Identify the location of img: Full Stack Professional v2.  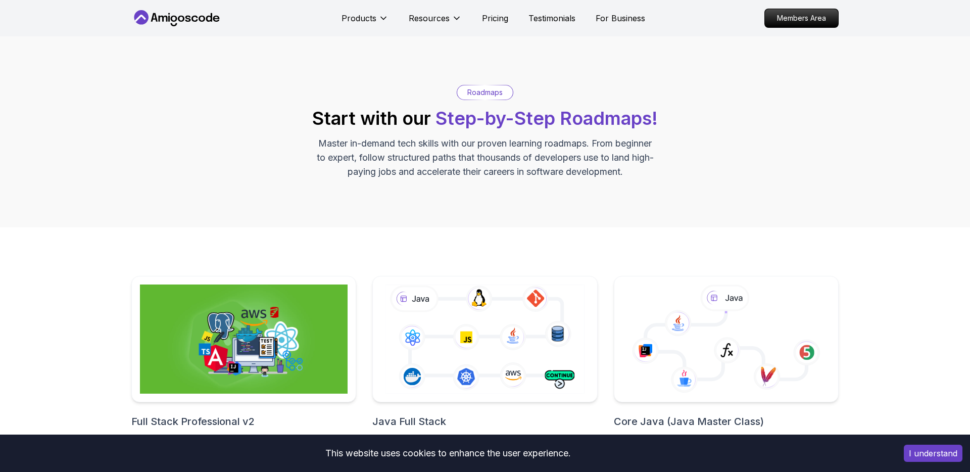
(244, 339).